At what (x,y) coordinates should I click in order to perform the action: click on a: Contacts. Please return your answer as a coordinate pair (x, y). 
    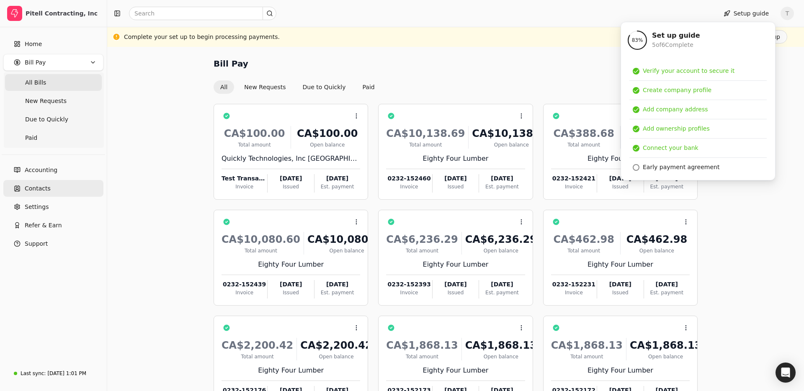
    Looking at the image, I should click on (53, 188).